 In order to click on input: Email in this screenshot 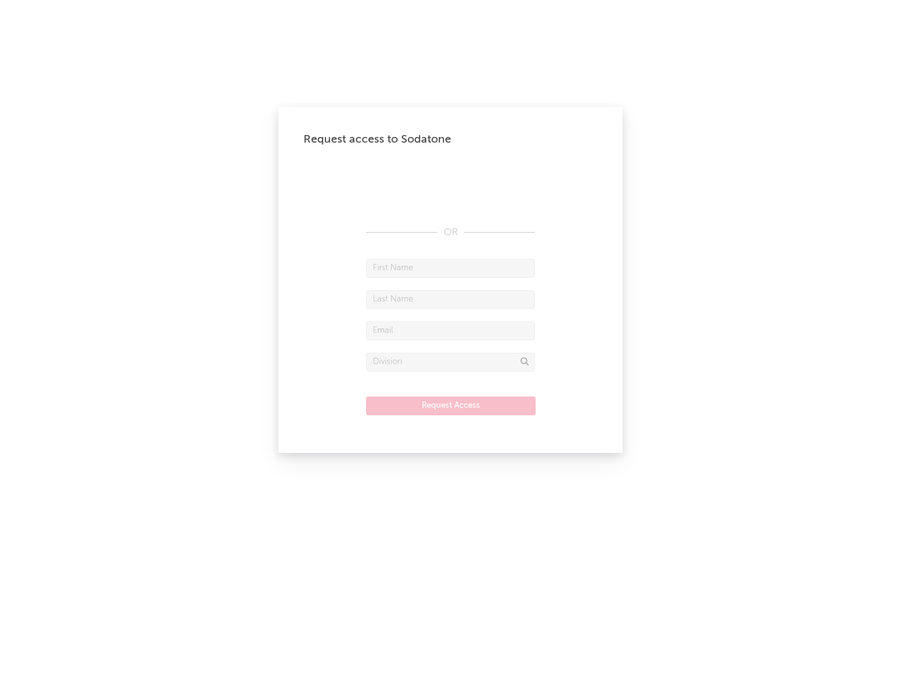, I will do `click(451, 331)`.